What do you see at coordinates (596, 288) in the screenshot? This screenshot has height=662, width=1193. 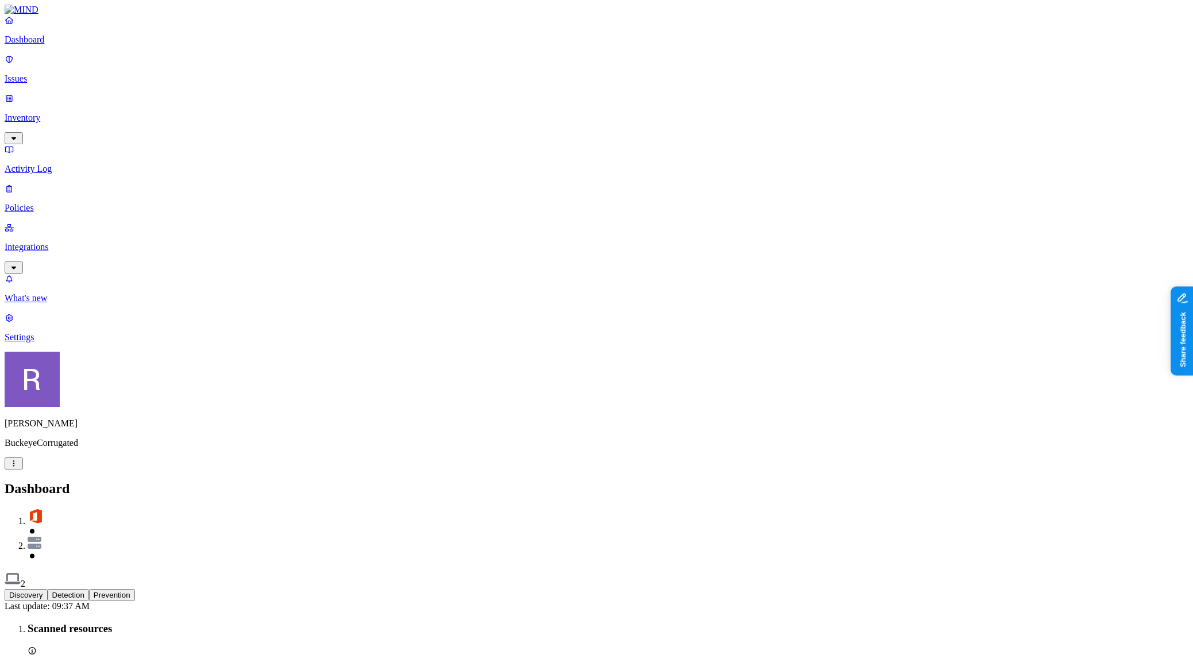 I see `a: What's new` at bounding box center [596, 288].